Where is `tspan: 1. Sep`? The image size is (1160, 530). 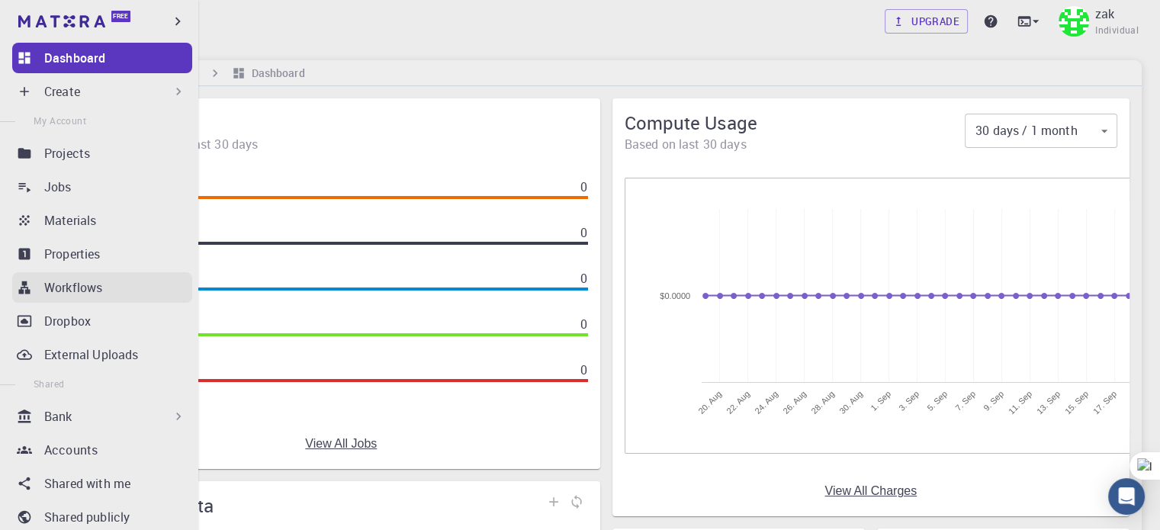 tspan: 1. Sep is located at coordinates (880, 401).